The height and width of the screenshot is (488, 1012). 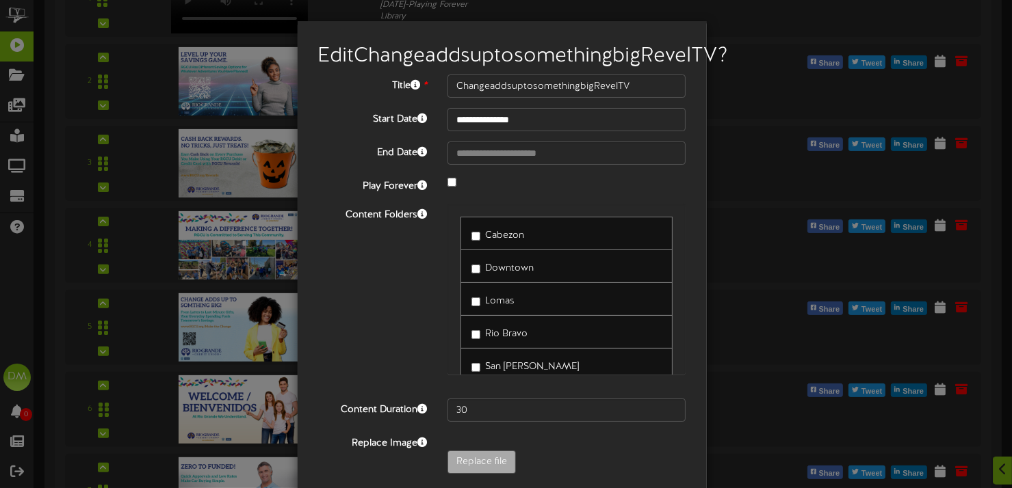 What do you see at coordinates (475, 269) in the screenshot?
I see `input: Downtown` at bounding box center [475, 269].